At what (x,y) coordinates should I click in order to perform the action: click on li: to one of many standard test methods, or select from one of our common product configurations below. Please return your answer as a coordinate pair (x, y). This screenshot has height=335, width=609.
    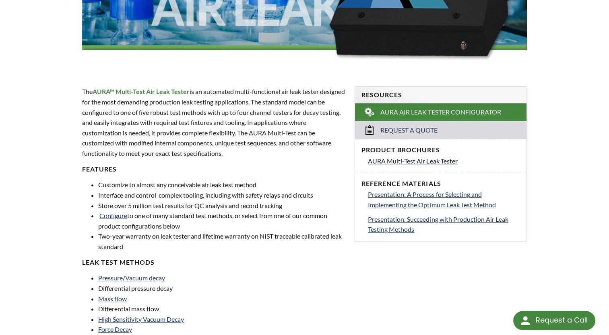
    Looking at the image, I should click on (221, 221).